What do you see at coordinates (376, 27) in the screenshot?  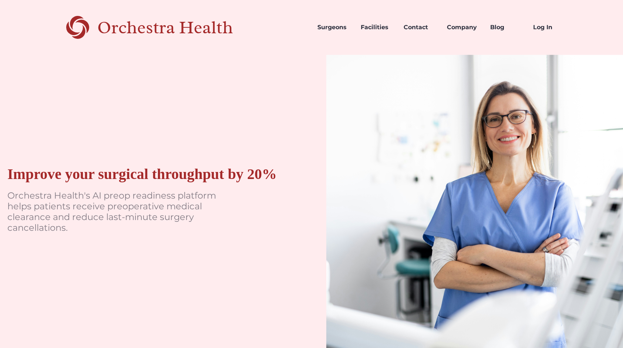 I see `a: Facilities` at bounding box center [376, 27].